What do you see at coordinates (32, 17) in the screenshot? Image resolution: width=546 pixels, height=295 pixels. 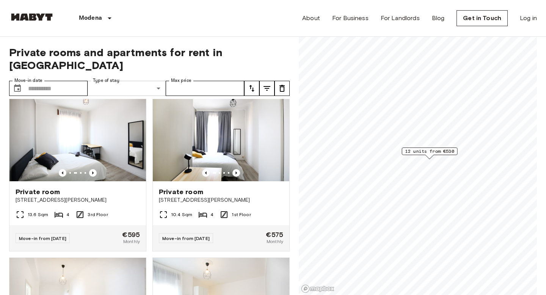 I see `img: Habyt` at bounding box center [32, 17].